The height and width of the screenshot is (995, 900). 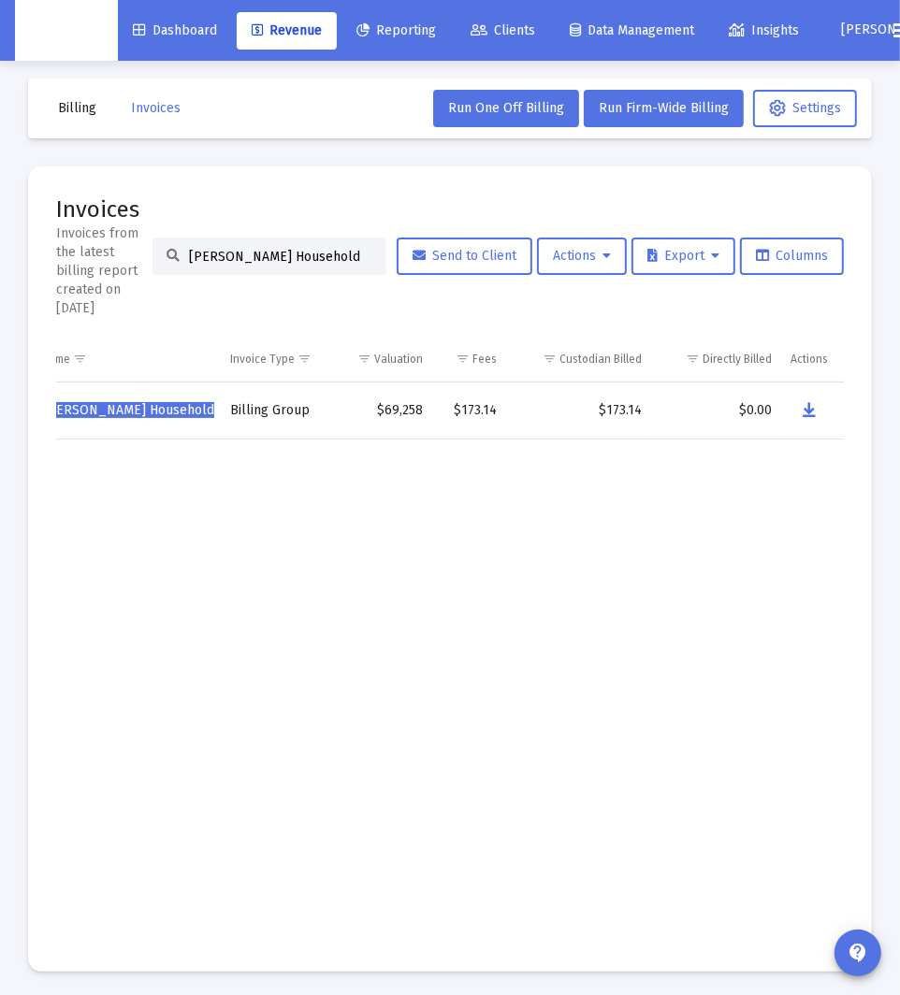 What do you see at coordinates (737, 359) in the screenshot?
I see `div: Directly Billed` at bounding box center [737, 359].